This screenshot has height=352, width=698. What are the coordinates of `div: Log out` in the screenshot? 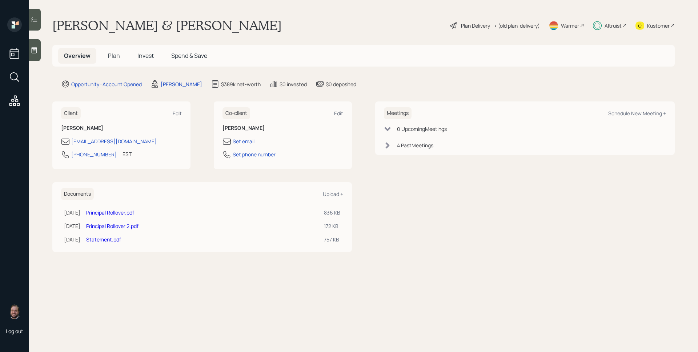 It's located at (15, 331).